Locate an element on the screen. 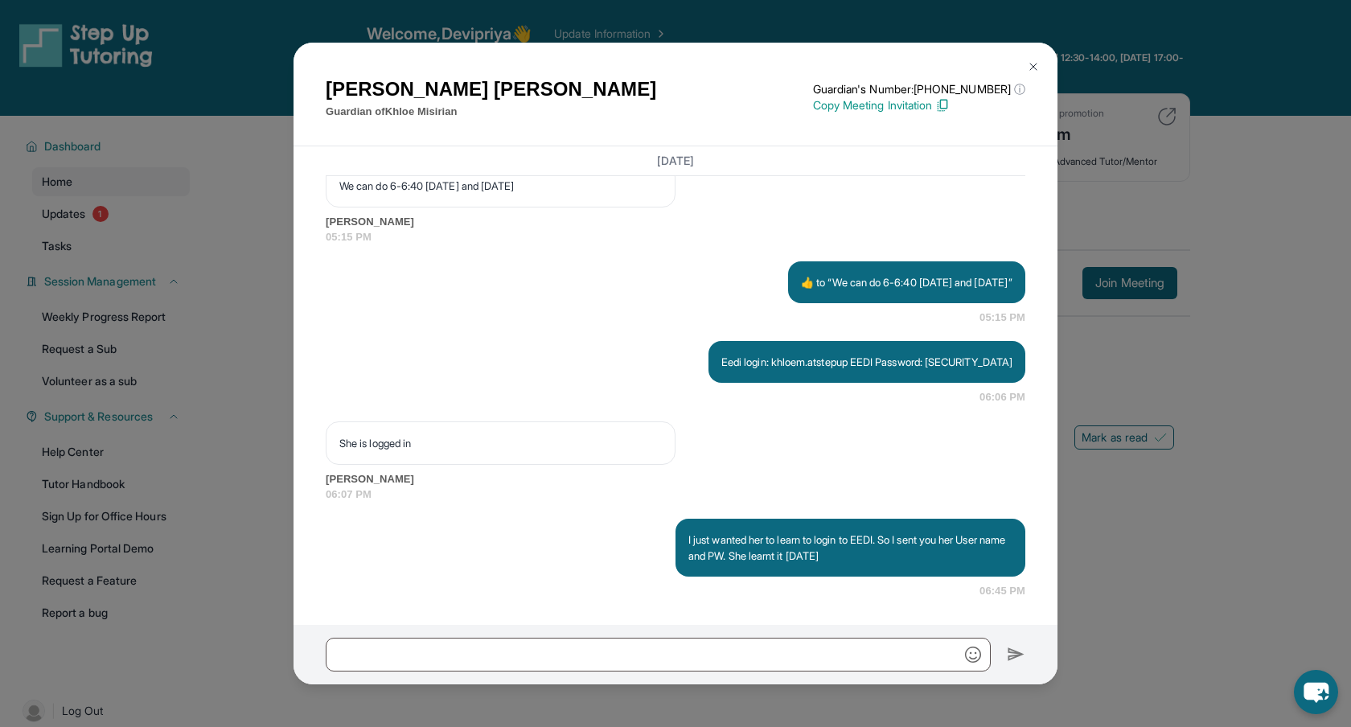 The height and width of the screenshot is (727, 1351). img: Emoji is located at coordinates (973, 655).